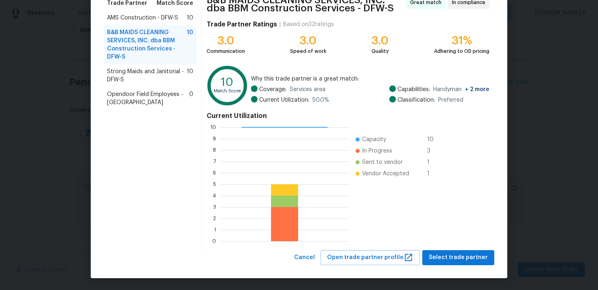 This screenshot has height=290, width=598. What do you see at coordinates (451, 100) in the screenshot?
I see `span: Preferred` at bounding box center [451, 100].